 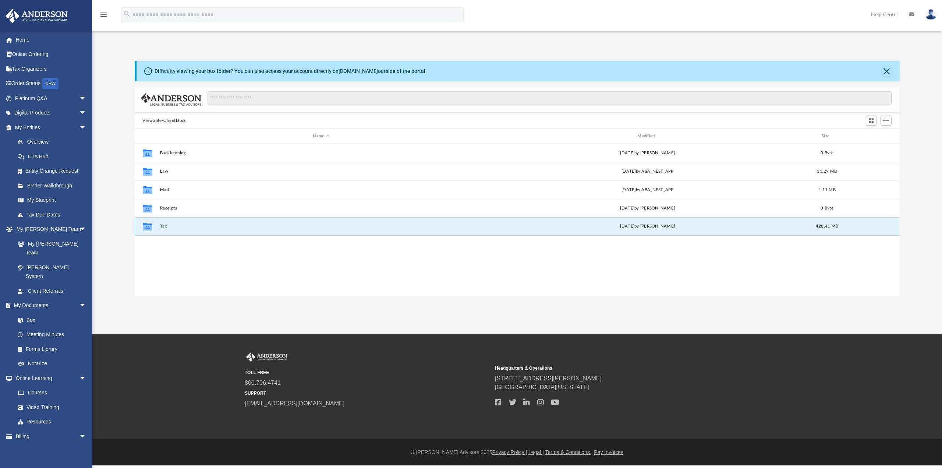 I want to click on a: Binder Walkthrough, so click(x=54, y=185).